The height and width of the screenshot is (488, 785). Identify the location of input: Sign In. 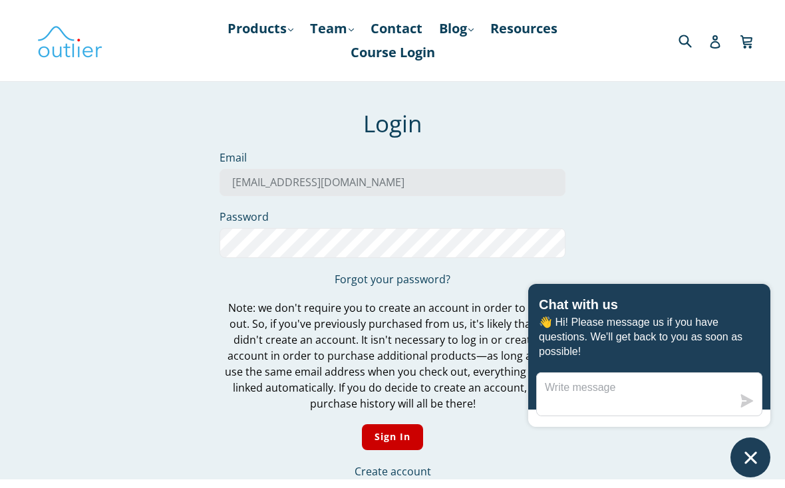
(393, 437).